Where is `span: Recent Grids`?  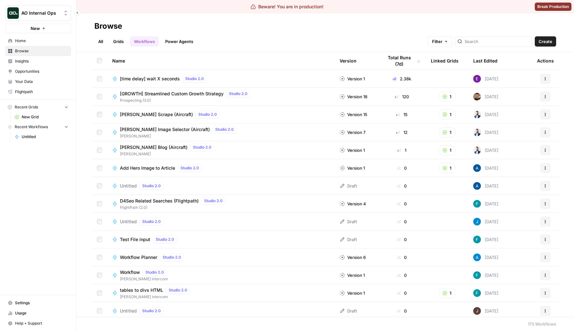
span: Recent Grids is located at coordinates (26, 107).